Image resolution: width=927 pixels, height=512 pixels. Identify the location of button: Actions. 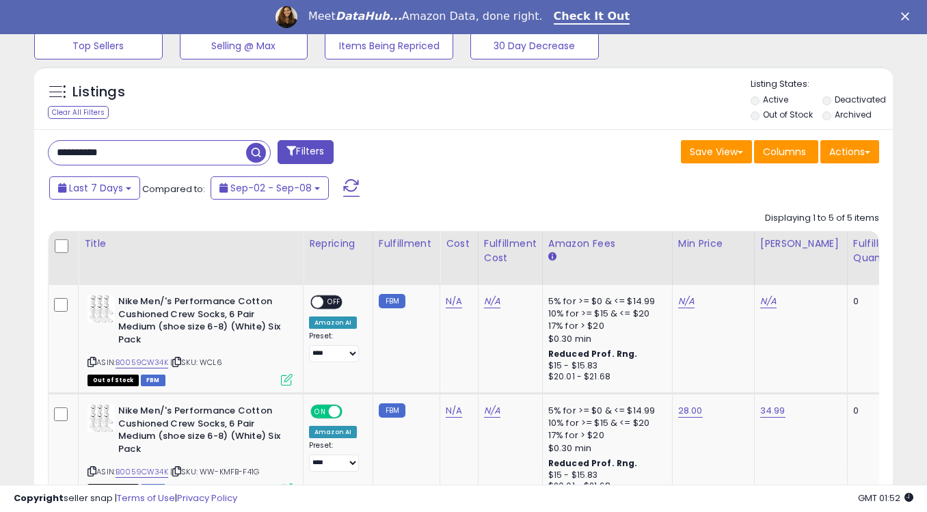
(850, 152).